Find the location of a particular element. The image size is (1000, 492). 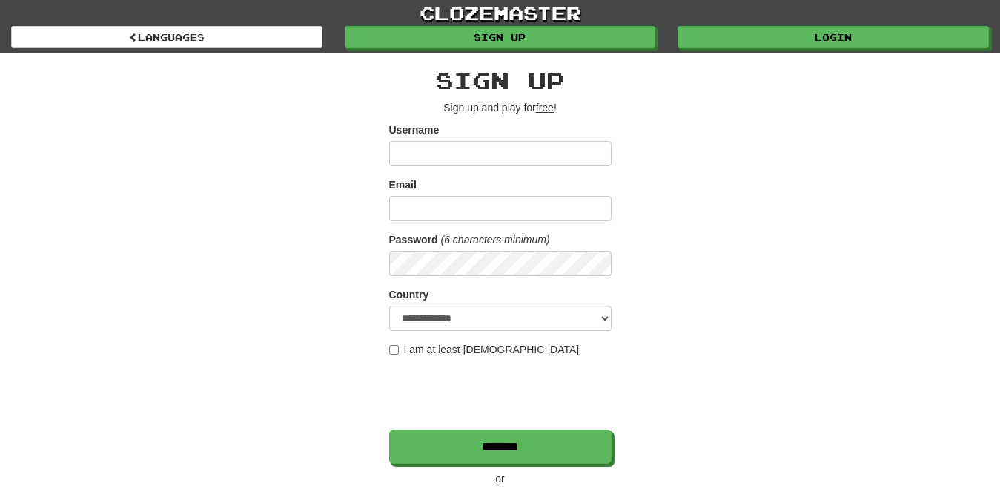

p: Sign up and play for ! is located at coordinates (500, 107).